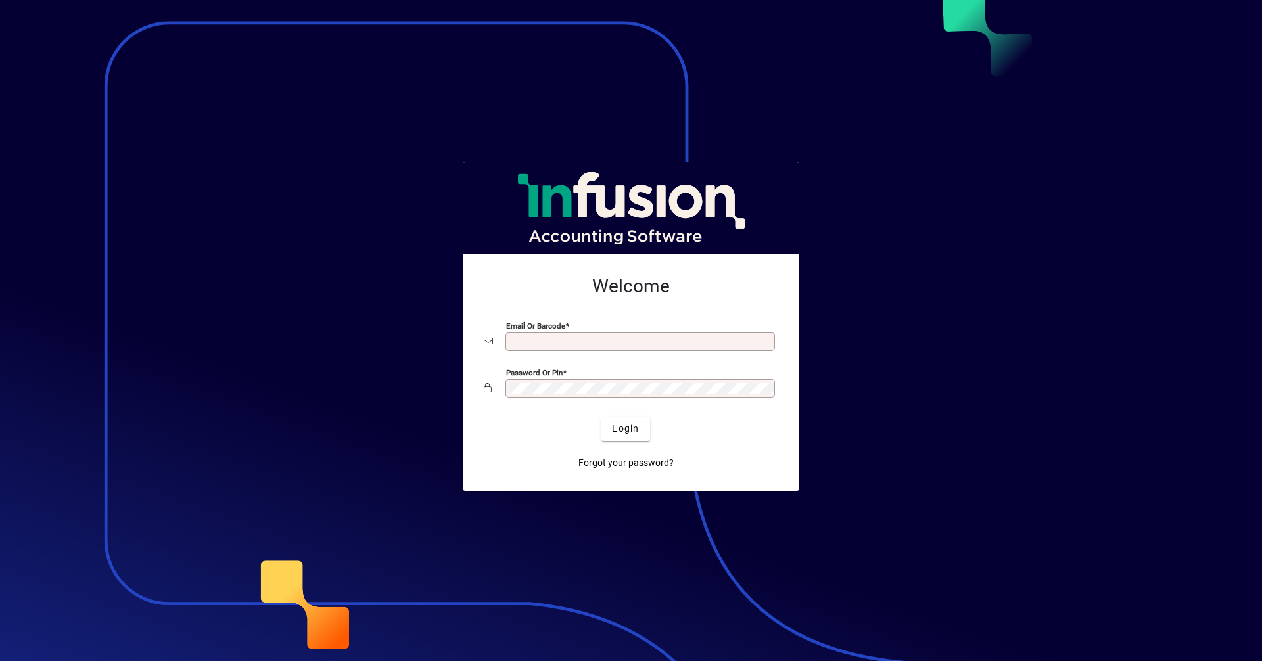 This screenshot has width=1262, height=661. Describe the element at coordinates (625, 428) in the screenshot. I see `span: Login` at that location.